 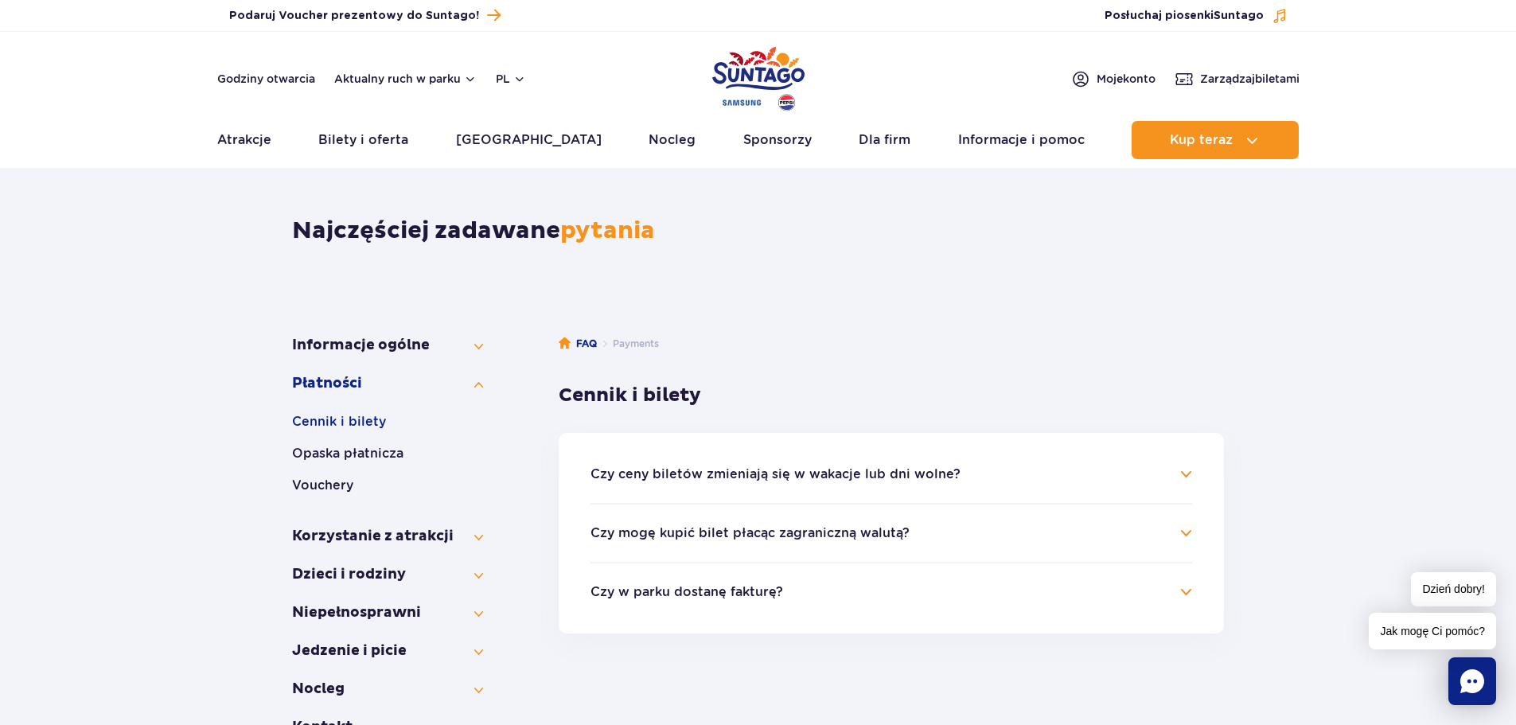 I want to click on button: Nocleg, so click(x=388, y=689).